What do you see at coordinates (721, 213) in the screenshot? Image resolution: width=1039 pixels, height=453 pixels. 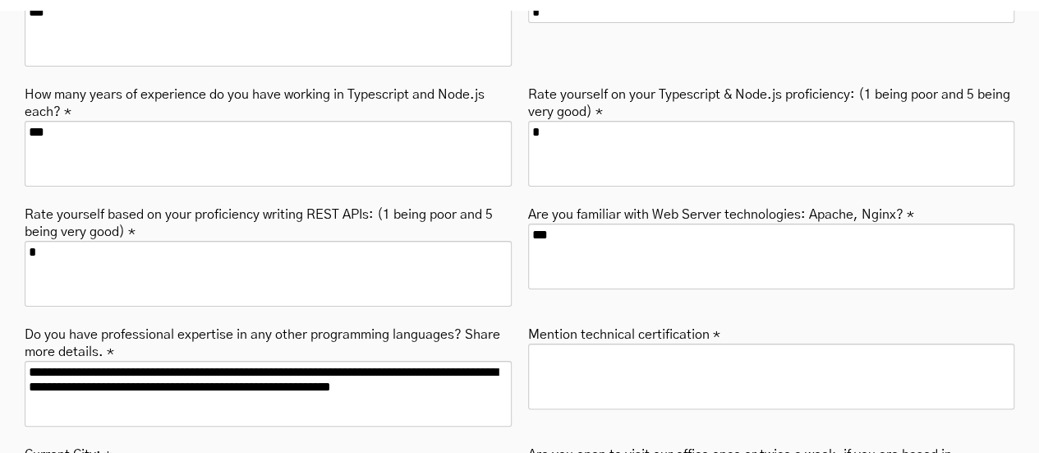 I see `label: Are you familiar with Web Server technologies: Apache, Nginx? *` at bounding box center [721, 213].